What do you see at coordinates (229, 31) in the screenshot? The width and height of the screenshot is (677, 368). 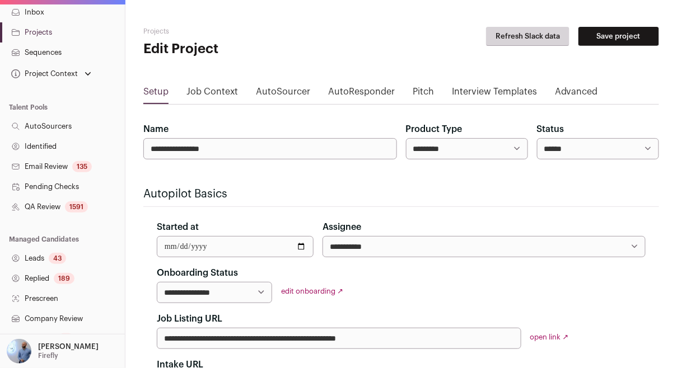 I see `h2: Projects` at bounding box center [229, 31].